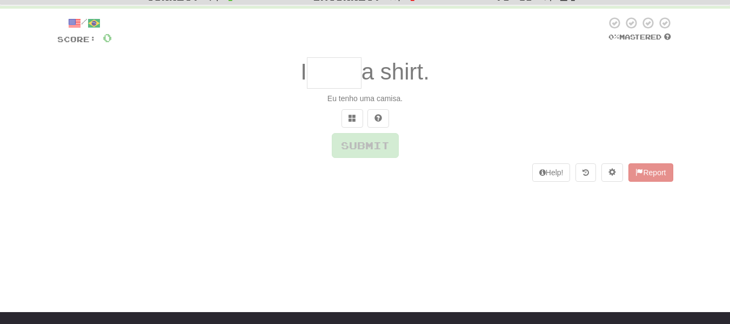  Describe the element at coordinates (396, 71) in the screenshot. I see `span: a shirt.` at that location.